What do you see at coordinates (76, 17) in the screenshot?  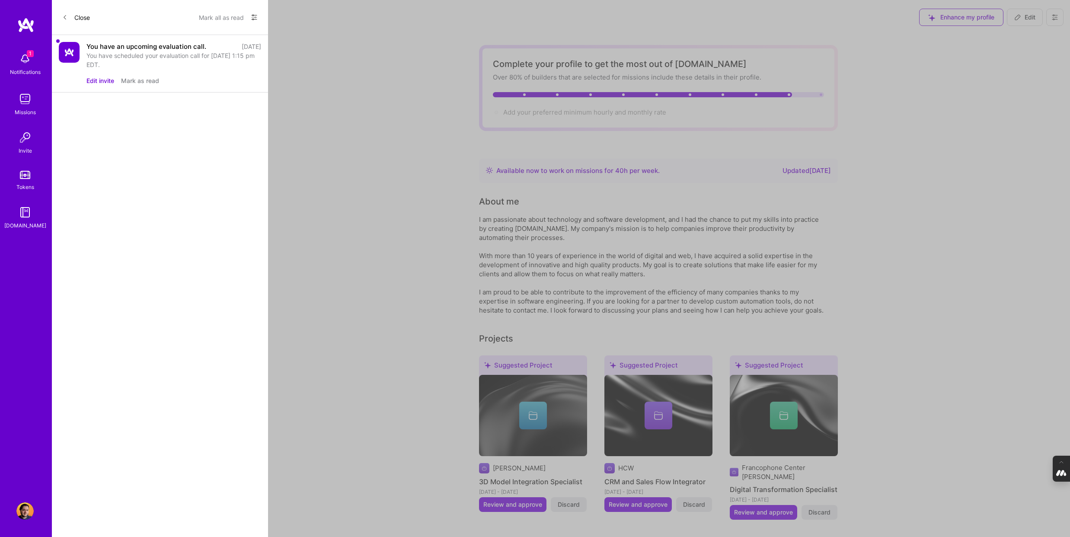 I see `button: Close` at bounding box center [76, 17].